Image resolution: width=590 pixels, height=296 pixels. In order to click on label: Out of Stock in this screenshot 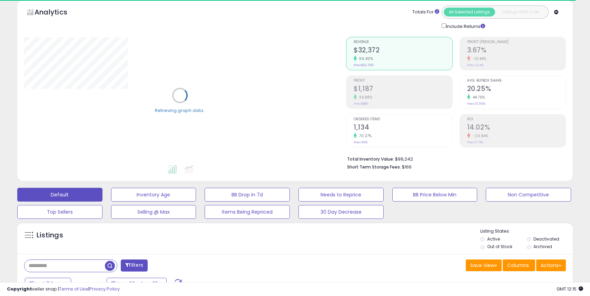, I will do `click(500, 247)`.